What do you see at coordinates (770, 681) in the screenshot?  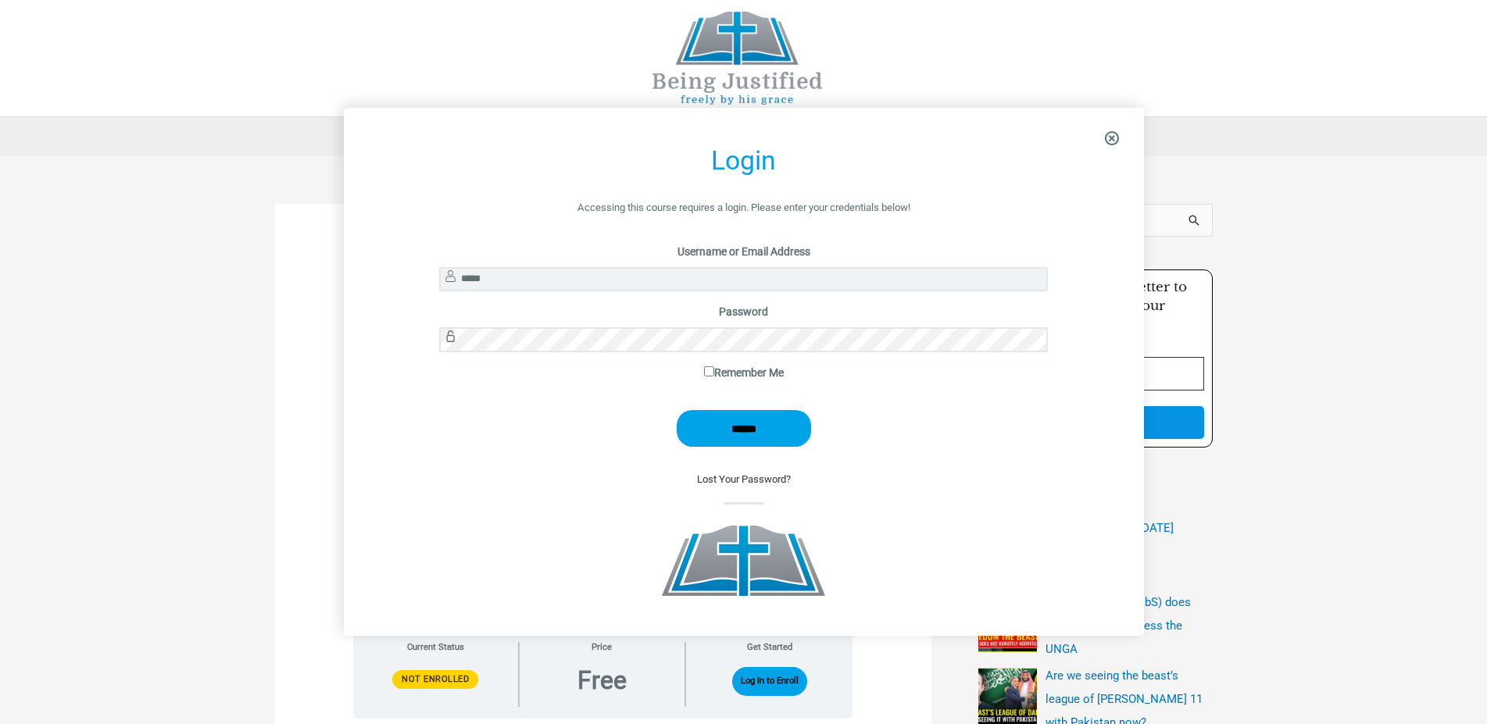 I see `button: Log In to Enroll` at bounding box center [770, 681].